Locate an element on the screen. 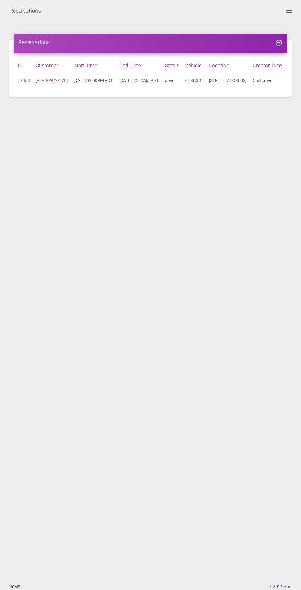  th: End Time is located at coordinates (140, 65).